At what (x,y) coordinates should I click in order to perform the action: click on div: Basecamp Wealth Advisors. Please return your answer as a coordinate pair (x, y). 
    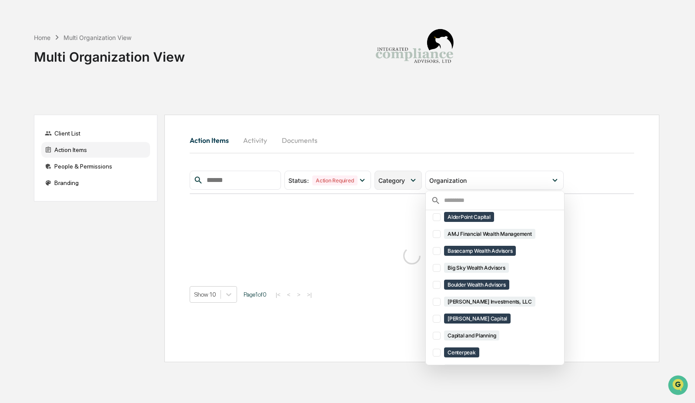
    Looking at the image, I should click on (479, 251).